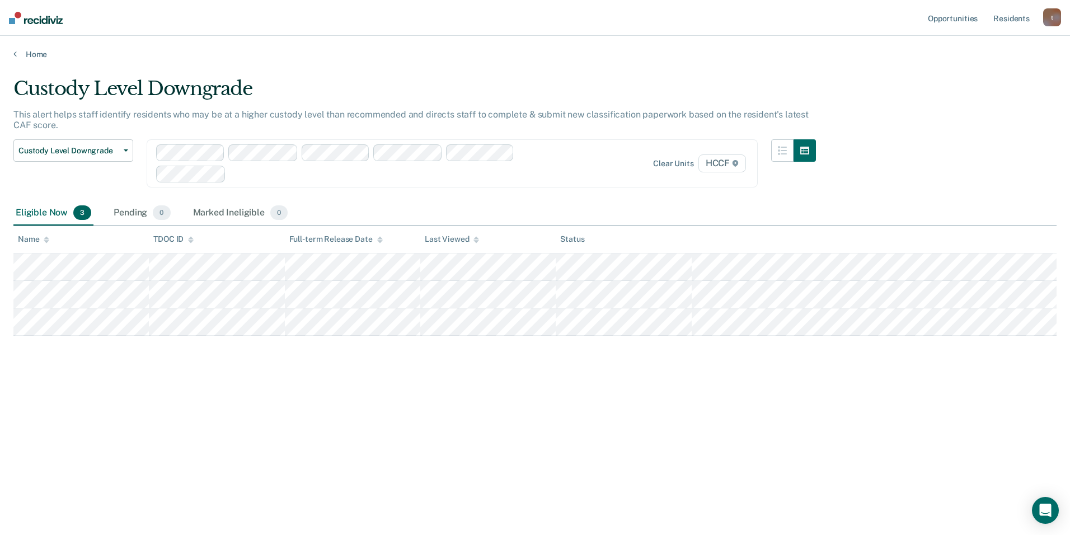 This screenshot has height=535, width=1070. What do you see at coordinates (415, 93) in the screenshot?
I see `div: Custody Level Downgrade` at bounding box center [415, 93].